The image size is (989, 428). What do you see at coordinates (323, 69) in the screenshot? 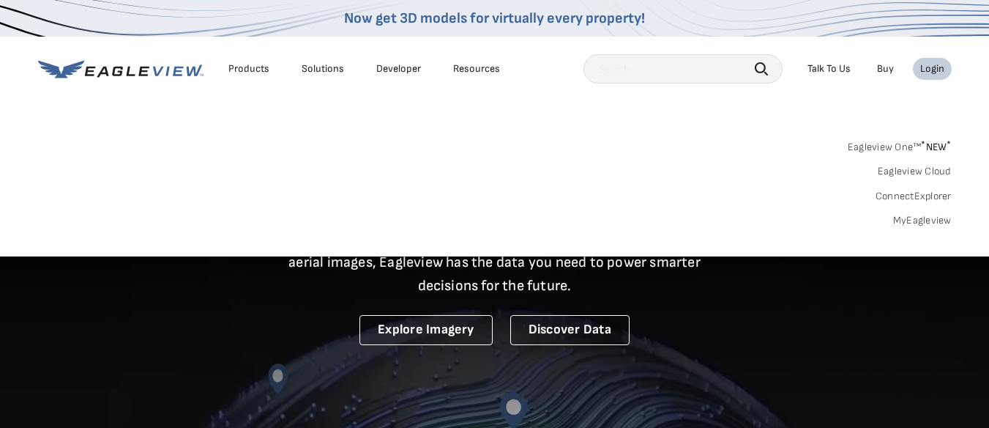
I see `div: Solutions` at bounding box center [323, 69].